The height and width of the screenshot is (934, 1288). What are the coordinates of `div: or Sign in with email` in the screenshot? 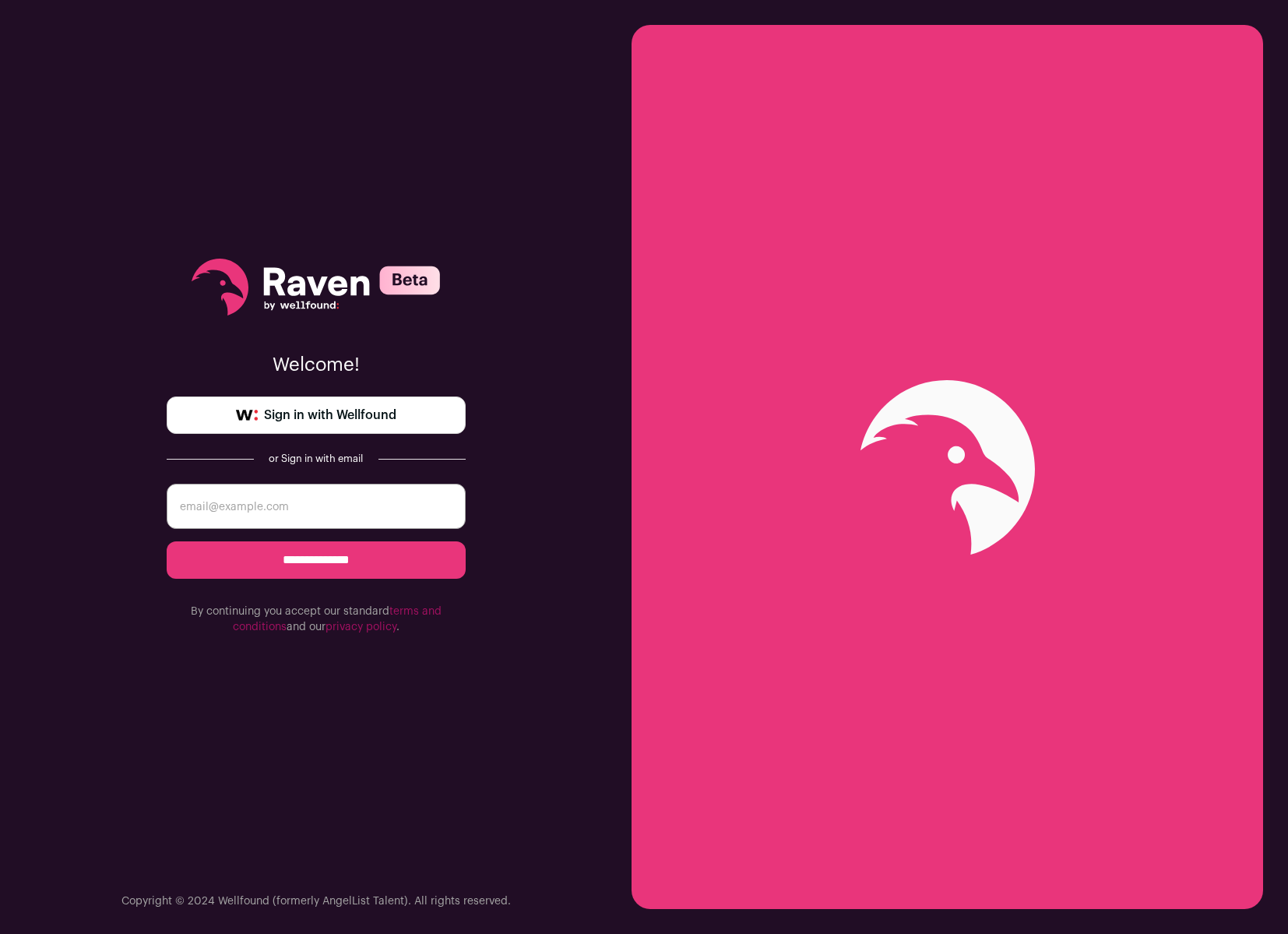 It's located at (316, 459).